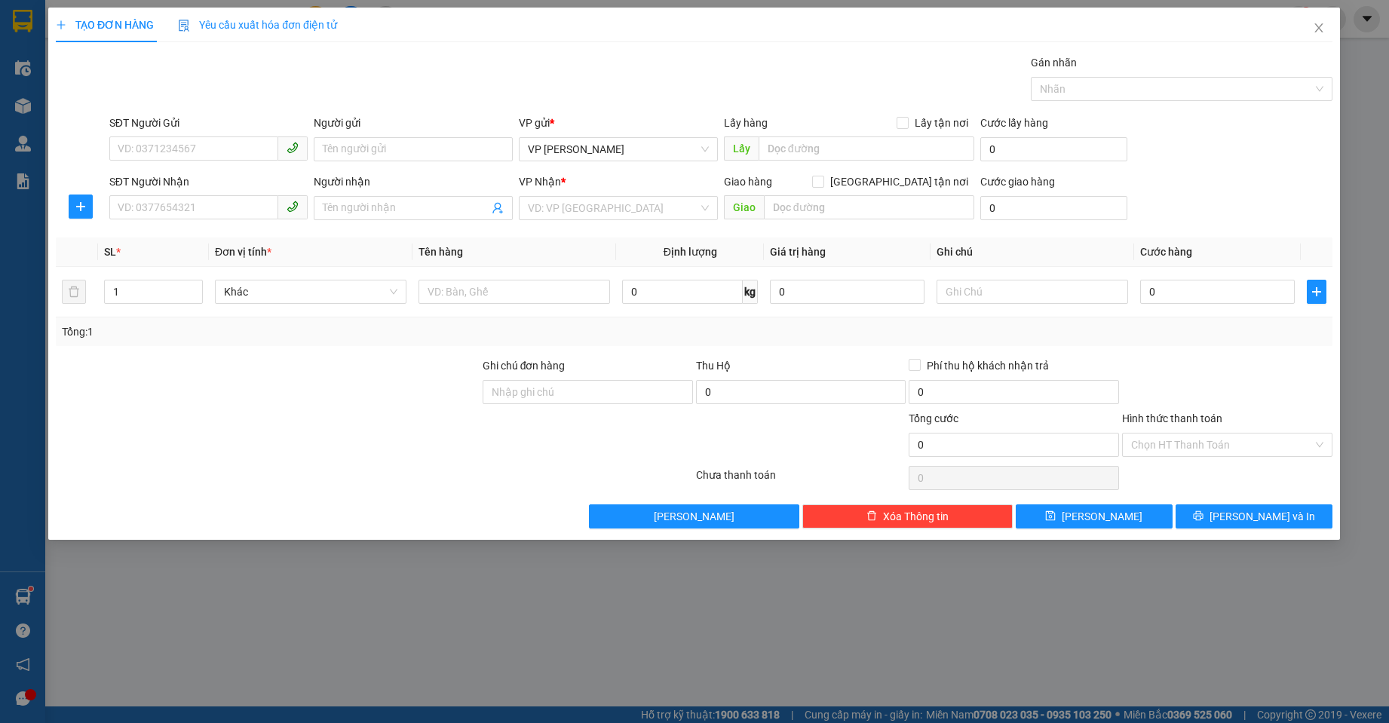 This screenshot has width=1389, height=723. Describe the element at coordinates (748, 182) in the screenshot. I see `span: Giao hàng` at that location.